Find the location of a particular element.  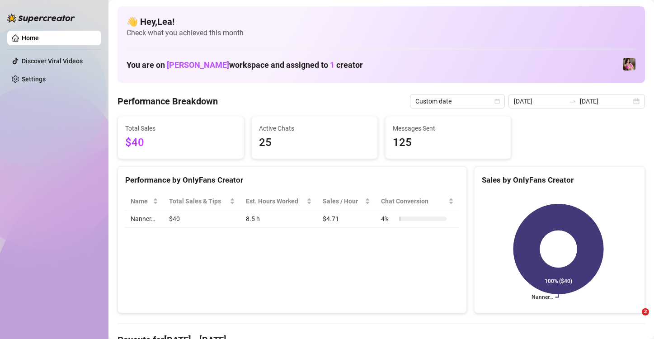

h4: Performance Breakdown is located at coordinates (168, 101).